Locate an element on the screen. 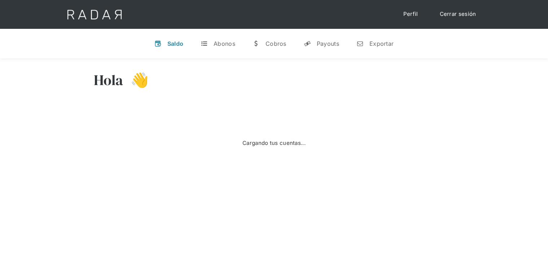  a: Cerrar sesión is located at coordinates (458, 14).